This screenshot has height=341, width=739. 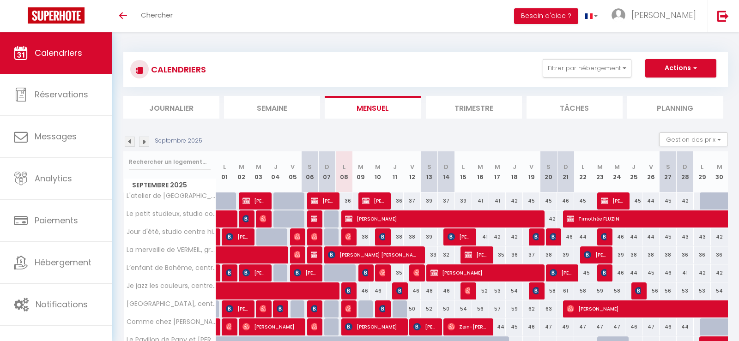 What do you see at coordinates (675, 107) in the screenshot?
I see `li: Planning` at bounding box center [675, 107].